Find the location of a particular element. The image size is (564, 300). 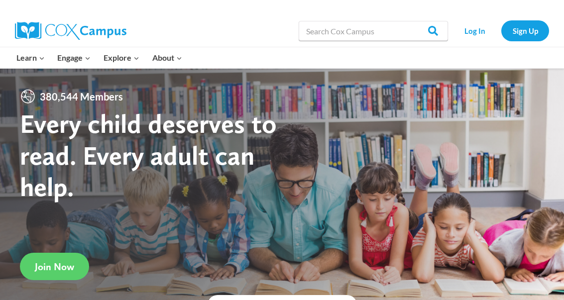

nav: Secondary Navigation is located at coordinates (500, 30).